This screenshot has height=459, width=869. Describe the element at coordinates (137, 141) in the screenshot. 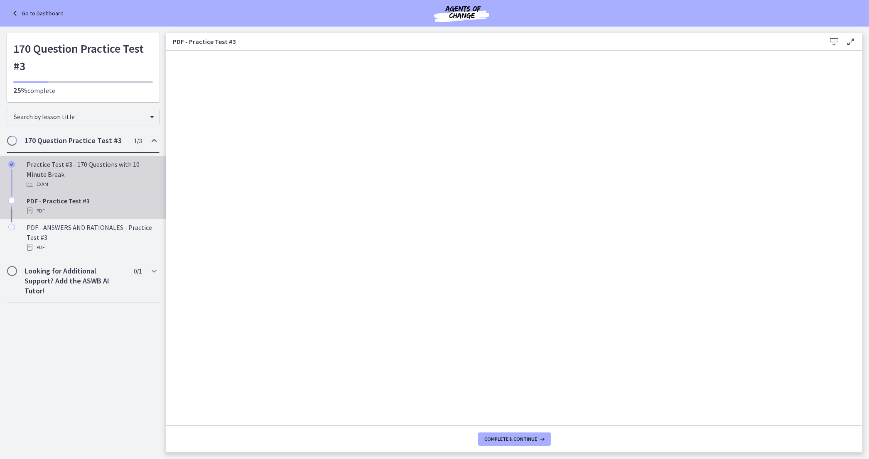

I see `span: 1 / 3` at that location.